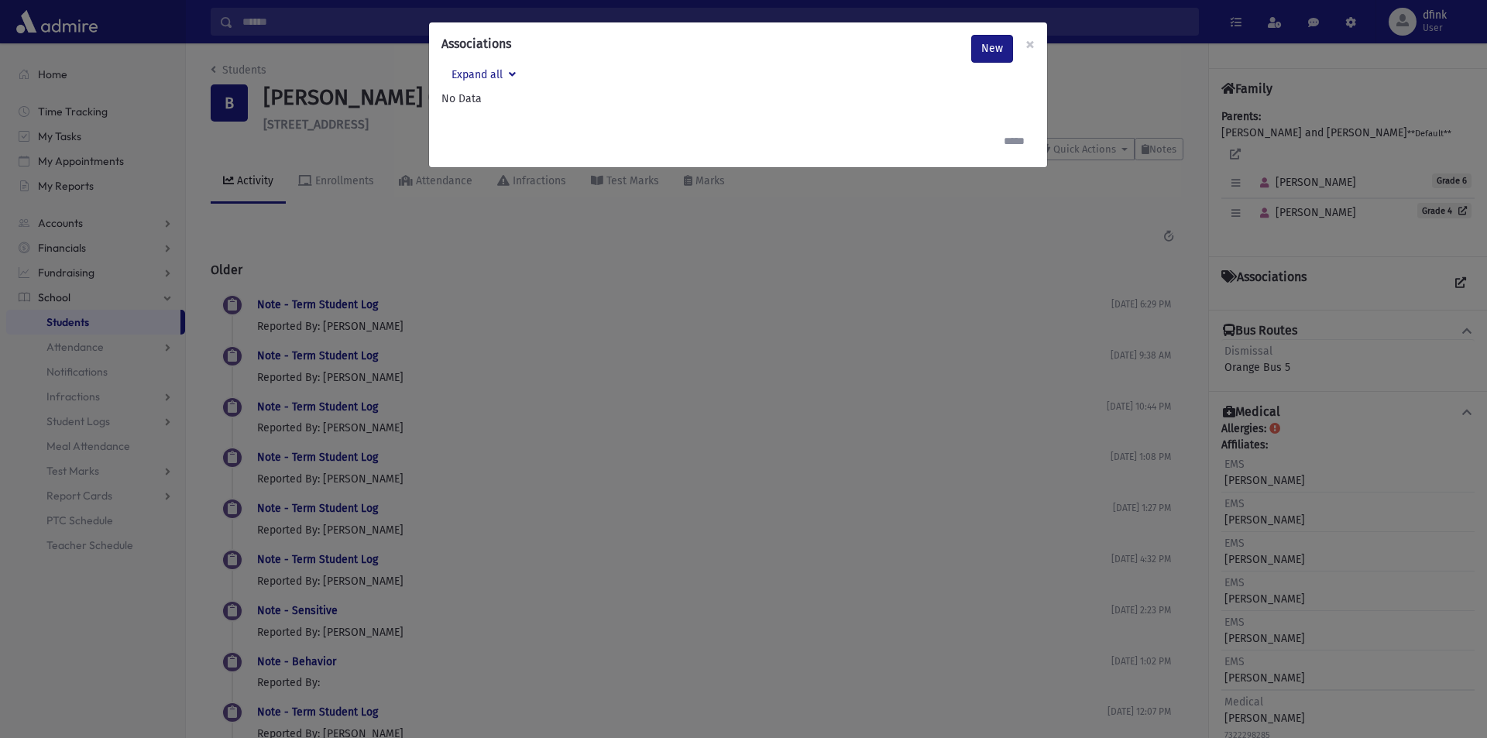  Describe the element at coordinates (1030, 44) in the screenshot. I see `button: Close` at that location.